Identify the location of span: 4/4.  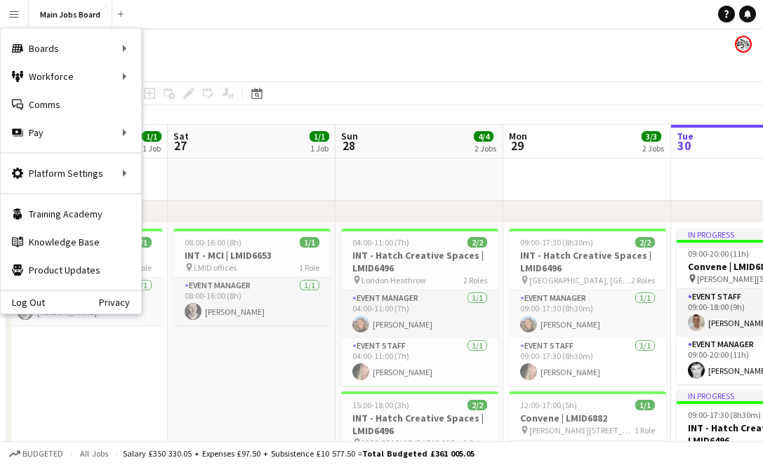
(484, 136).